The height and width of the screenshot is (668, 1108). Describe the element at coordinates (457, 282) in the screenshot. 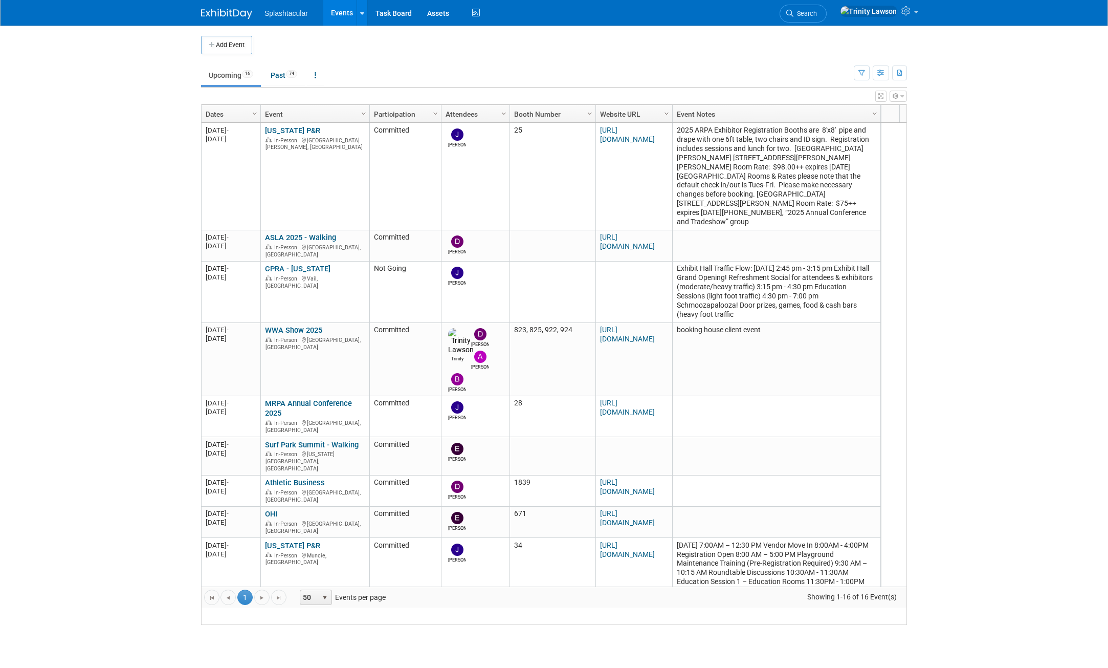

I see `div: Jimmy Nigh` at that location.